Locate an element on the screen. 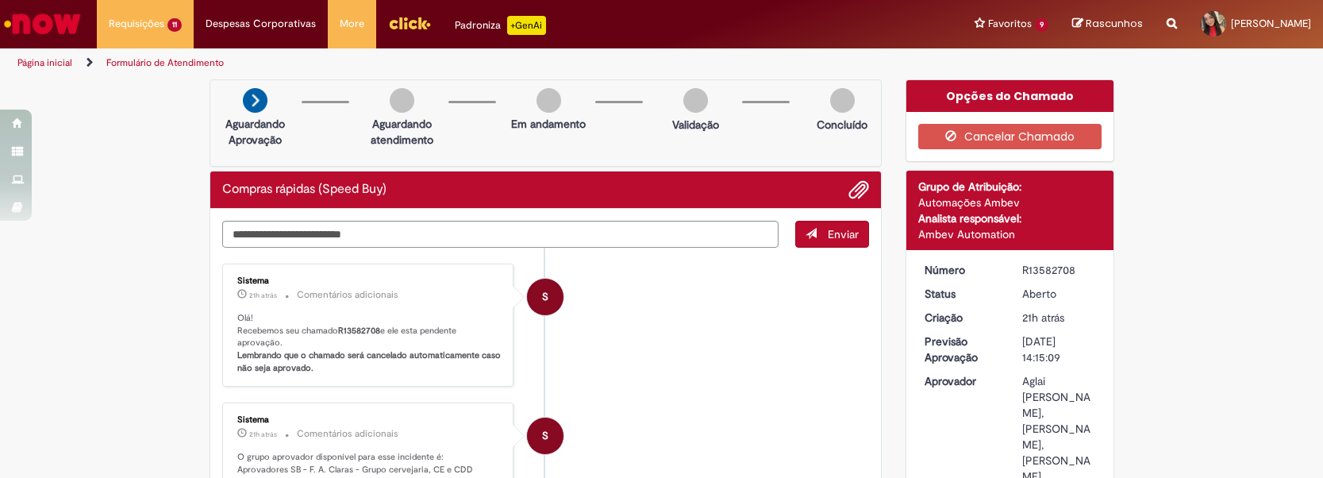  p: O grupo aprovador disponível para esse incidente é: Aprovadores SB - F. A. Claras - Grupo cerveja... is located at coordinates (369, 463).